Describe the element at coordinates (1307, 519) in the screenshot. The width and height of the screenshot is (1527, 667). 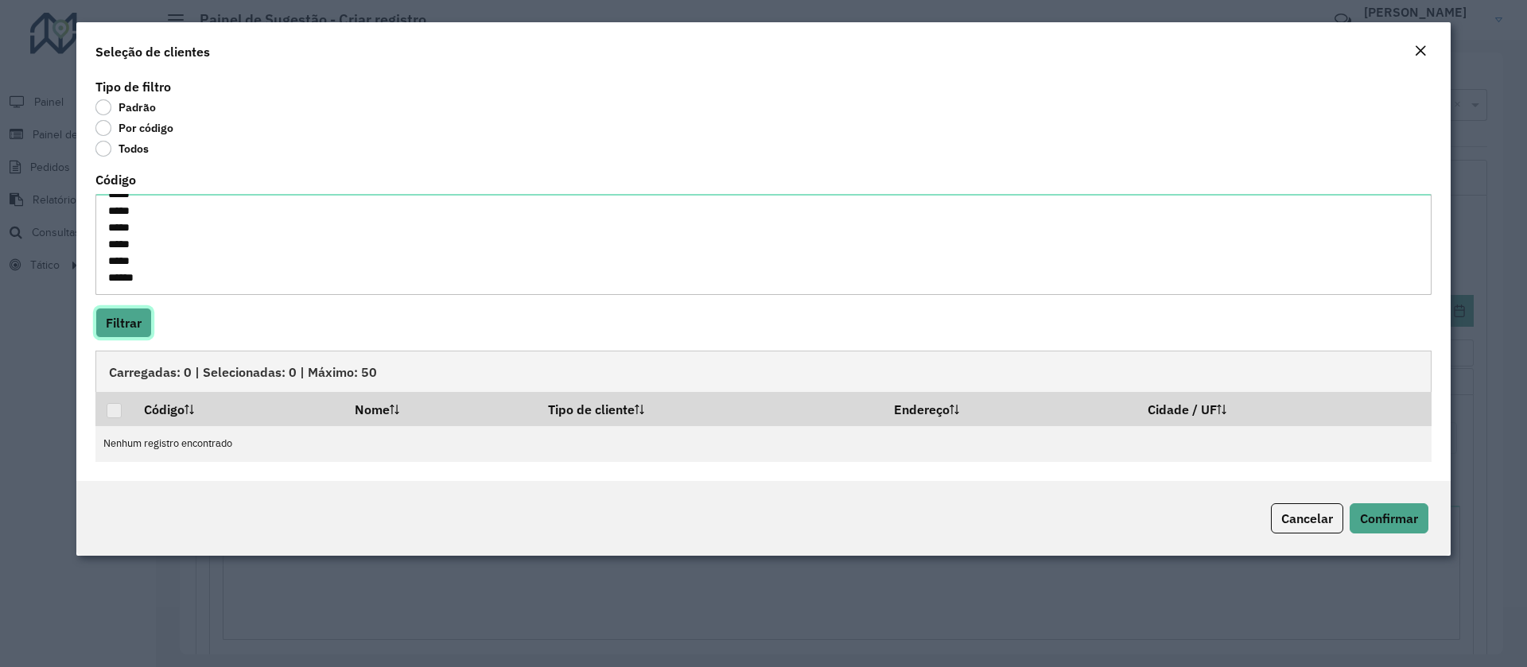
I see `button: Cancelar` at that location.